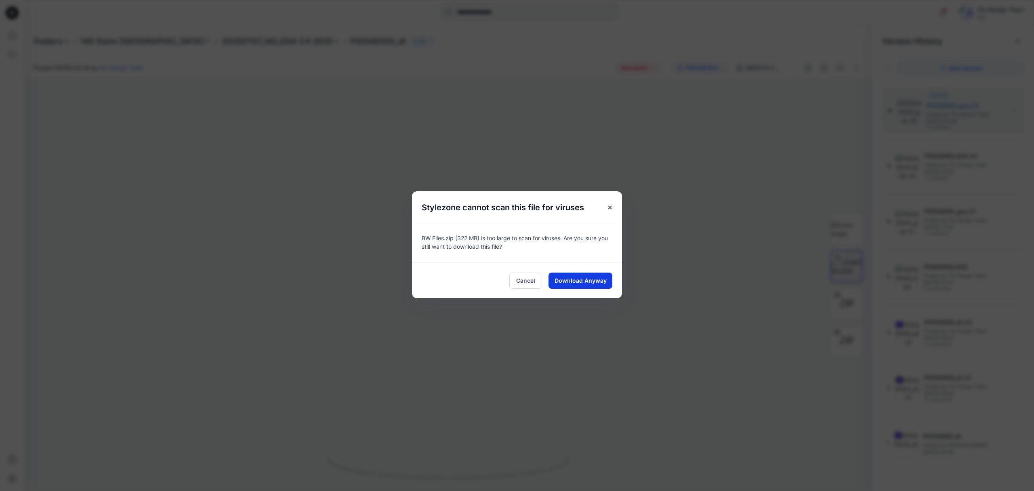  What do you see at coordinates (526, 280) in the screenshot?
I see `button: Cancel` at bounding box center [526, 280].